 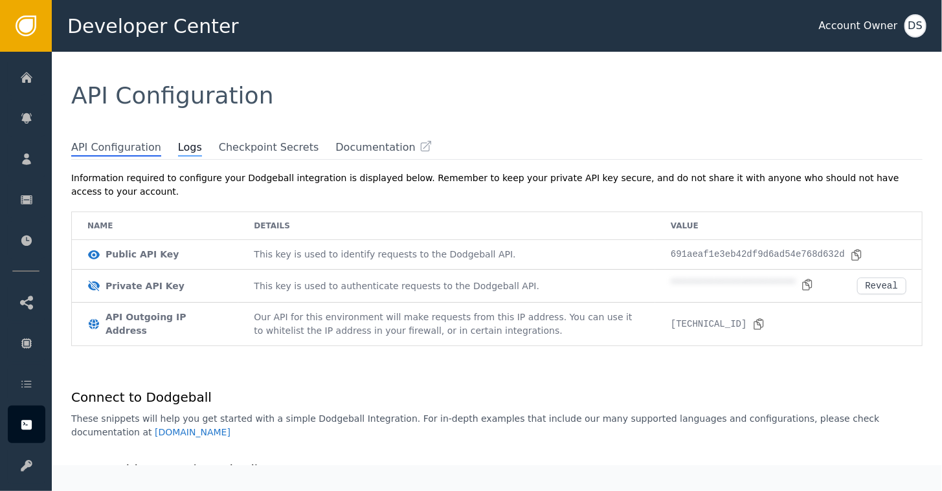 I want to click on button: DS, so click(x=915, y=26).